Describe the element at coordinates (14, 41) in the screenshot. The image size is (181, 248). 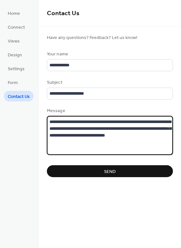
I see `span: Views` at that location.